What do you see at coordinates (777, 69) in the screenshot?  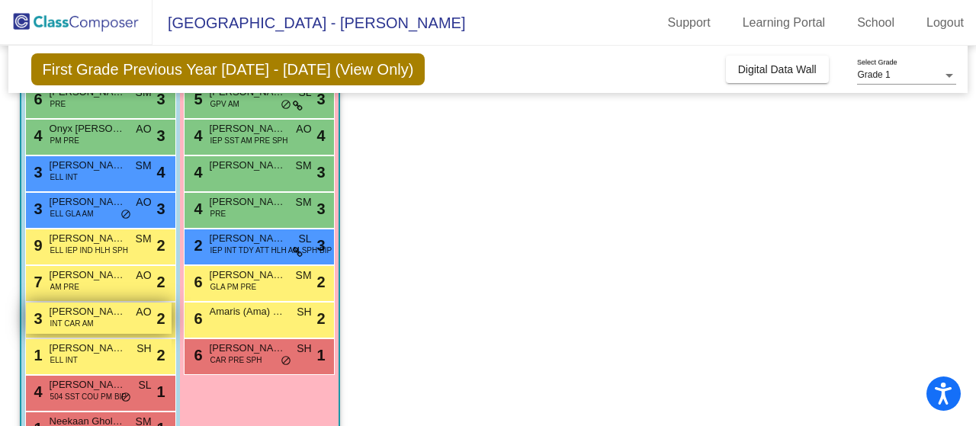 I see `button: Digital Data Wall` at bounding box center [777, 69].